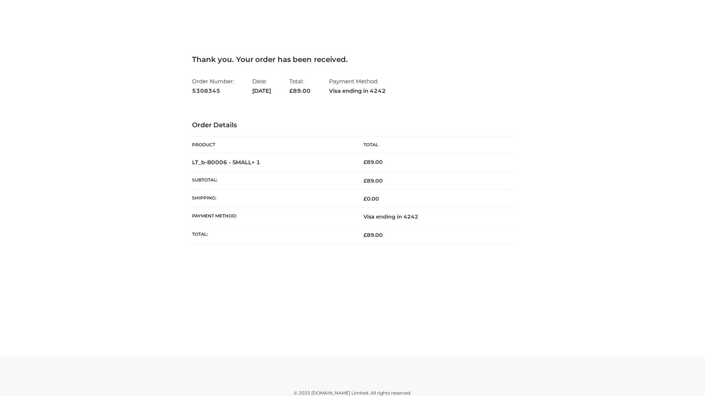  Describe the element at coordinates (256, 162) in the screenshot. I see `strong: × 1` at that location.